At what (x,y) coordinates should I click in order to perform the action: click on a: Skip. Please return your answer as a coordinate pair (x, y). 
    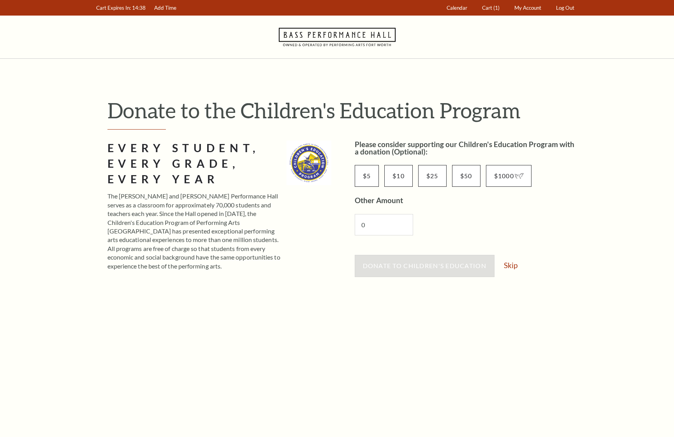
    Looking at the image, I should click on (510, 265).